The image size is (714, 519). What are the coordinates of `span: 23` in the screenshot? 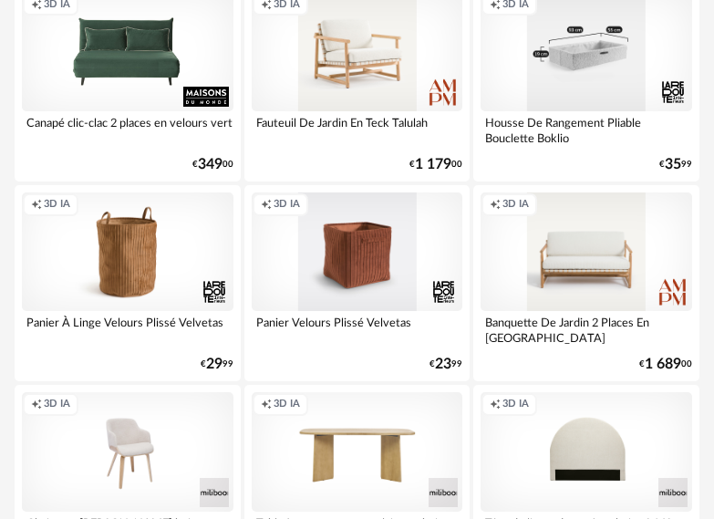 It's located at (443, 364).